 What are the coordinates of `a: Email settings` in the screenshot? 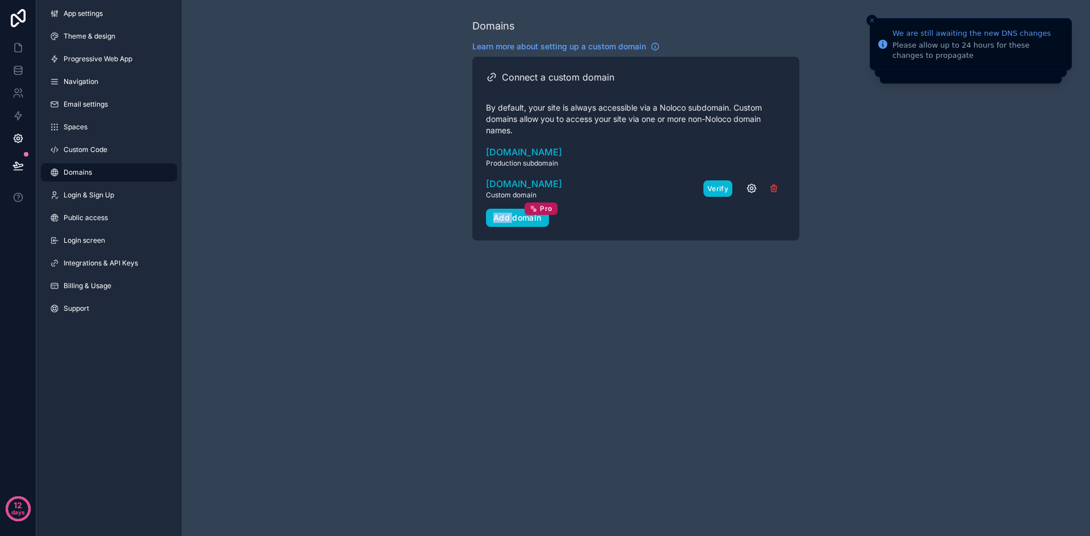 It's located at (109, 104).